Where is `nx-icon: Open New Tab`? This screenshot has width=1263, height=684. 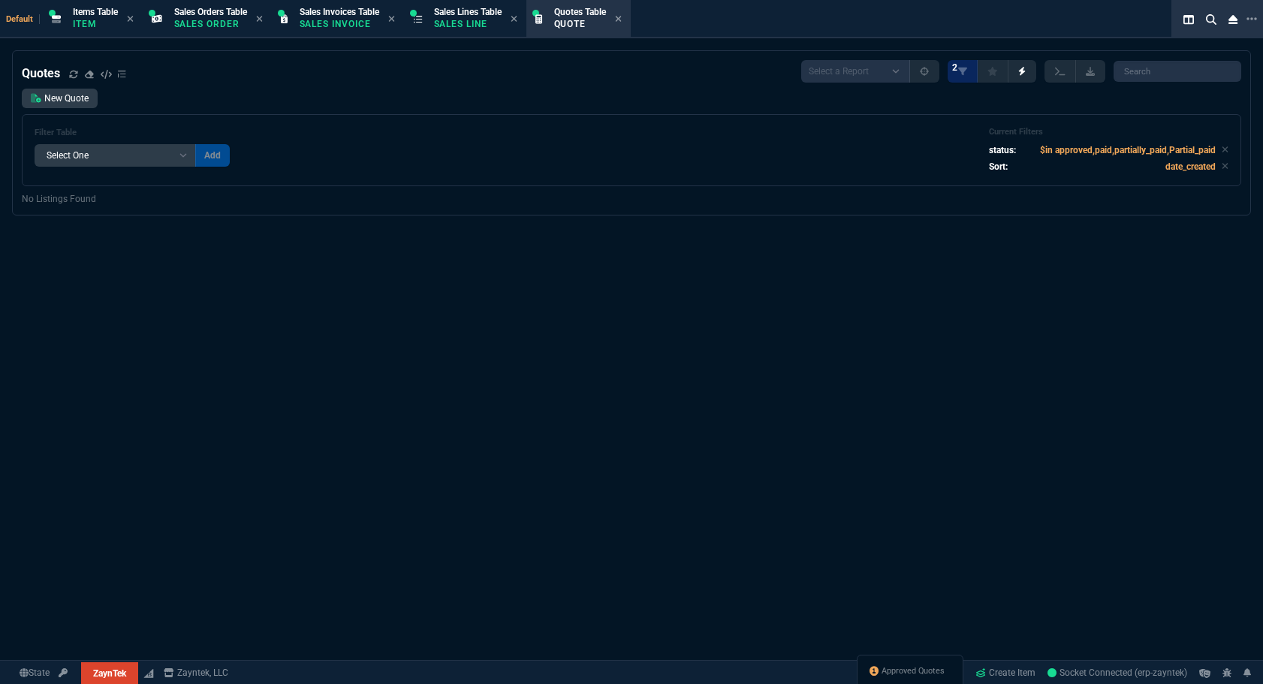 nx-icon: Open New Tab is located at coordinates (1252, 19).